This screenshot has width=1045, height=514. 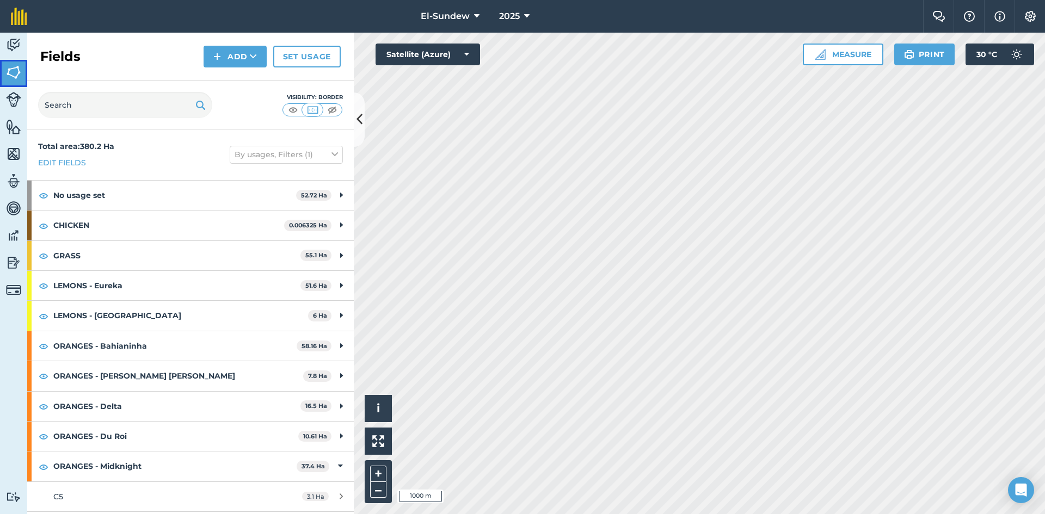 What do you see at coordinates (843, 54) in the screenshot?
I see `button: Measure` at bounding box center [843, 54].